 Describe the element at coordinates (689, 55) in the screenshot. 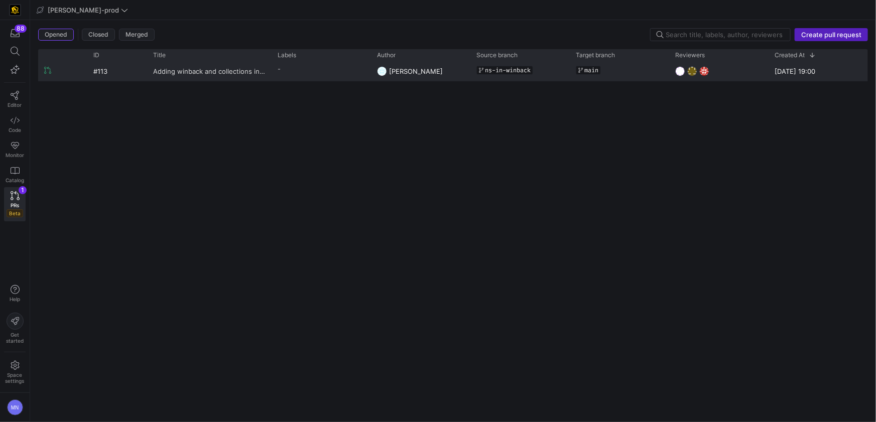

I see `span: Reviewers` at that location.